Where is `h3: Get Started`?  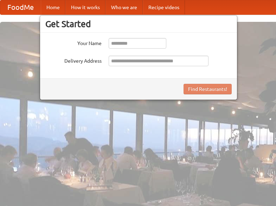
h3: Get Started is located at coordinates (139, 24).